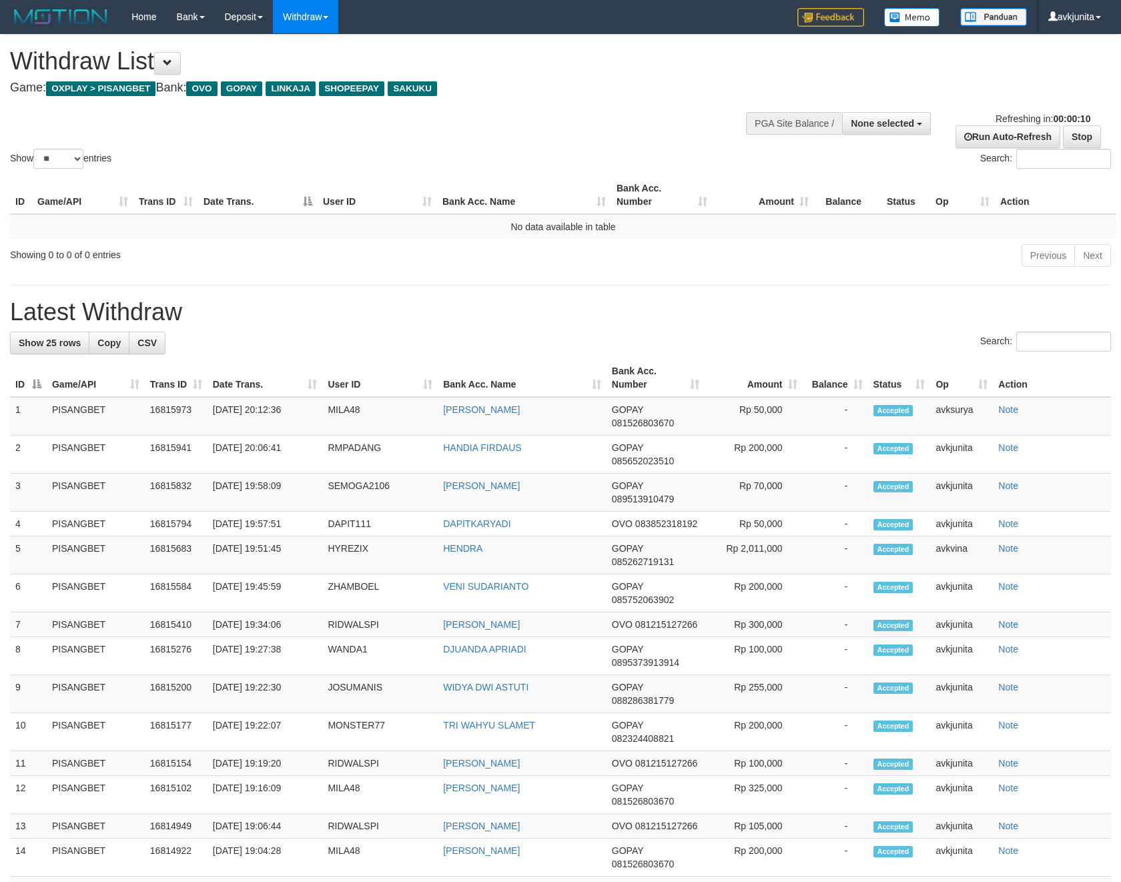 This screenshot has height=882, width=1121. What do you see at coordinates (28, 694) in the screenshot?
I see `td: 9` at bounding box center [28, 694].